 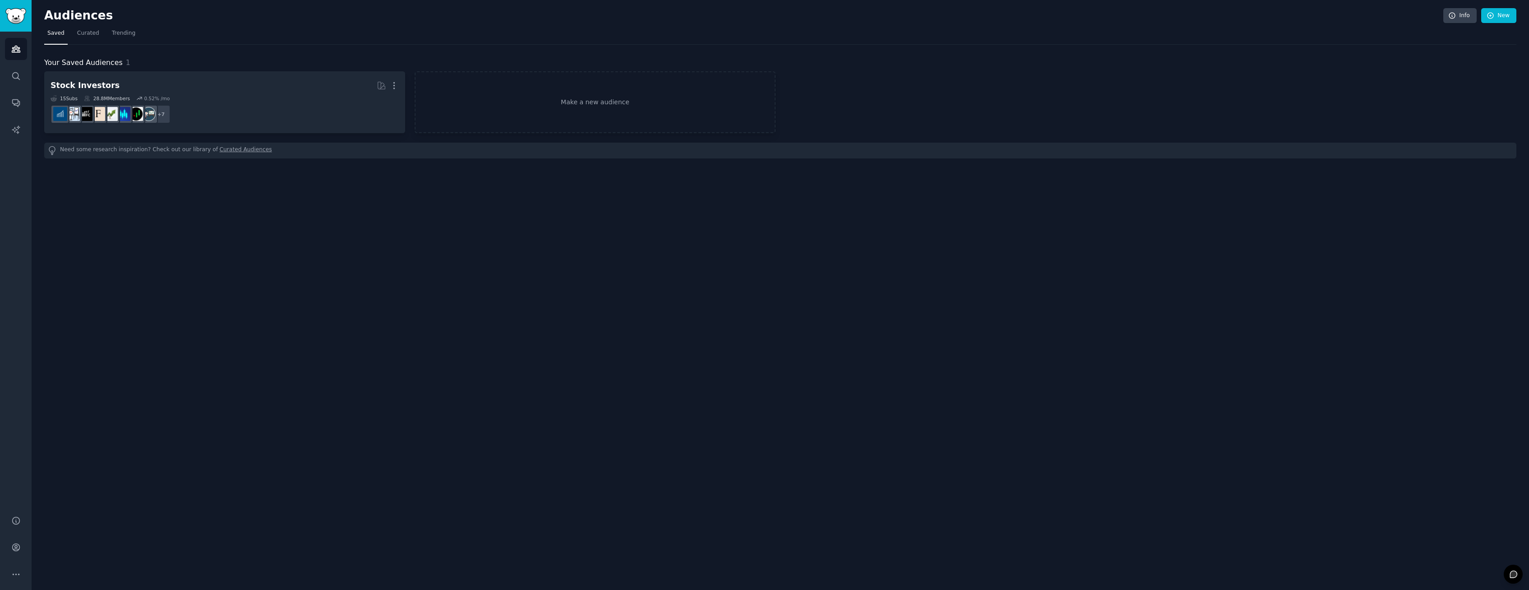 I want to click on span: Saved, so click(x=56, y=33).